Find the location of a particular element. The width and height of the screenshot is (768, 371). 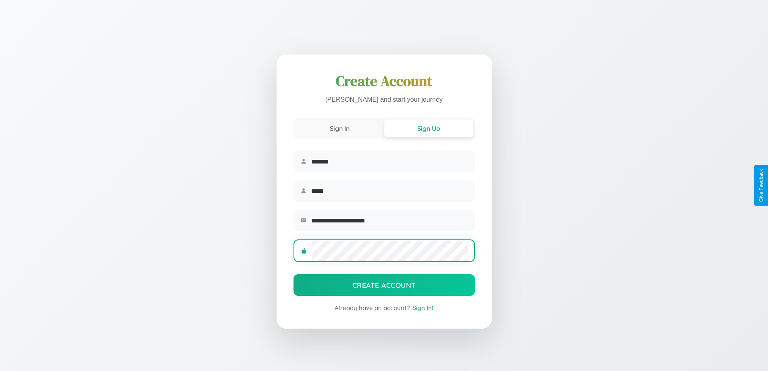

div: Already have an account? is located at coordinates (384, 307).